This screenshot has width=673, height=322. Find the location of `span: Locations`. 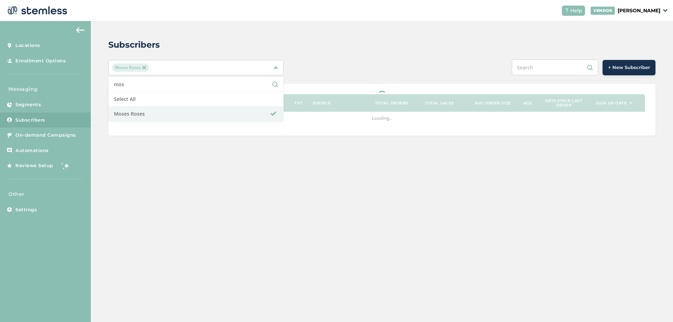

span: Locations is located at coordinates (28, 46).